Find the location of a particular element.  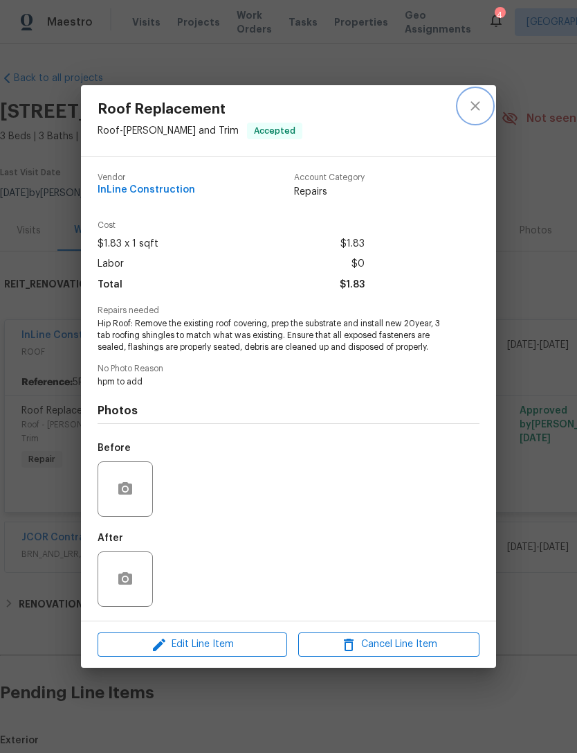

span: Total is located at coordinates (110, 285).